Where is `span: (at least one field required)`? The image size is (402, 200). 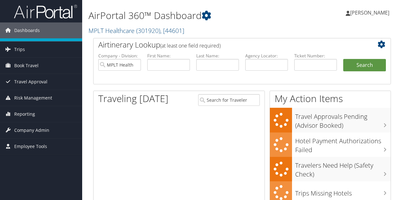 span: (at least one field required) is located at coordinates (190, 46).